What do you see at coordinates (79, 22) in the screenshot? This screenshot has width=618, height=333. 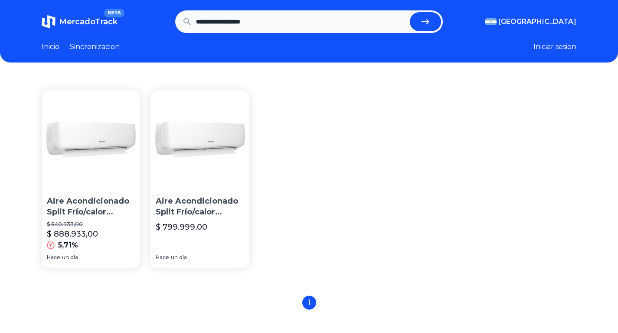 I see `a: MercadoTrackBETA` at bounding box center [79, 22].